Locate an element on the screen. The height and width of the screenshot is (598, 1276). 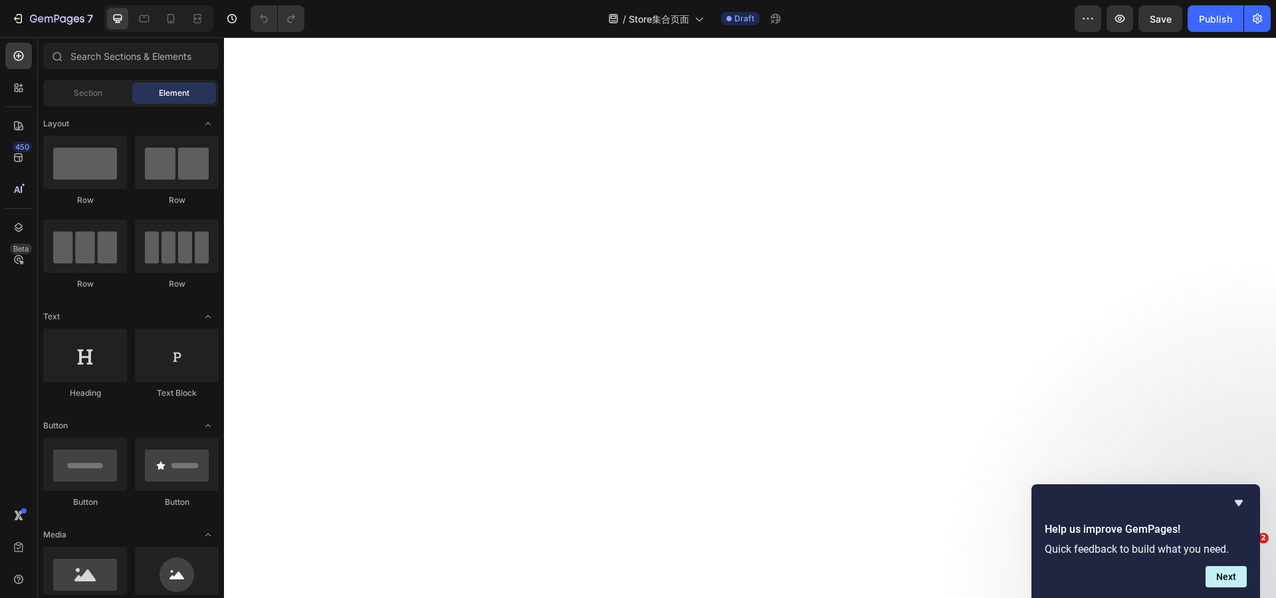
span: Layout is located at coordinates (56, 124).